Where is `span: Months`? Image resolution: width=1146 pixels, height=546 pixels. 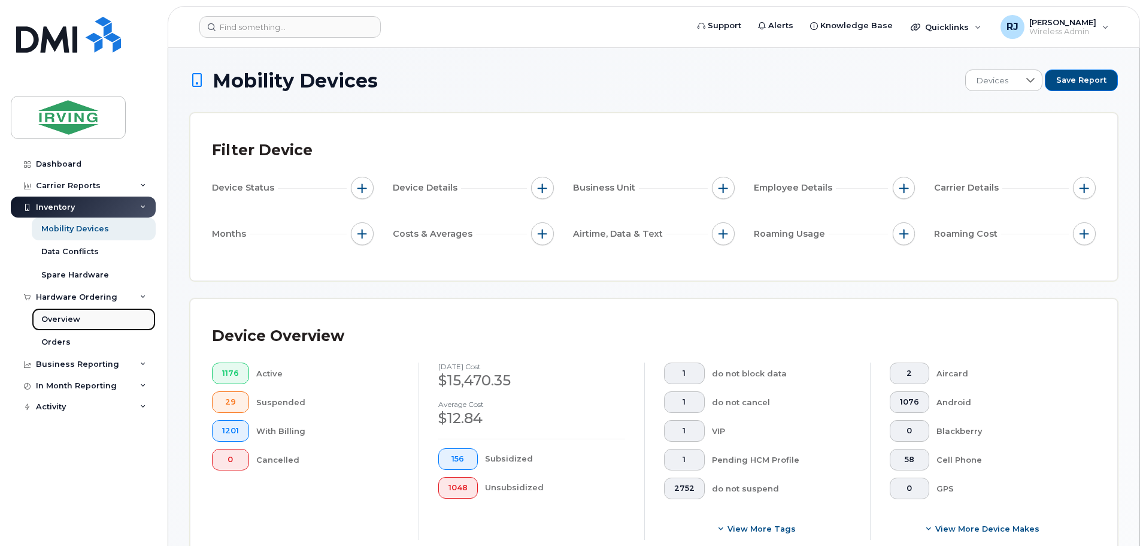 span: Months is located at coordinates (231, 234).